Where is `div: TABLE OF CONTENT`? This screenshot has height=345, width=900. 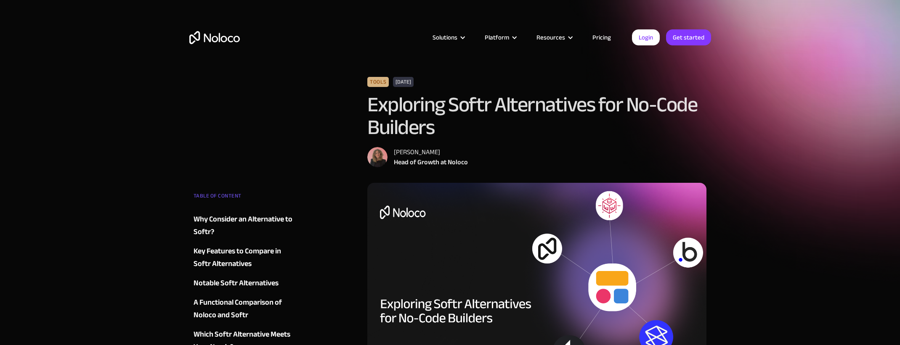
div: TABLE OF CONTENT is located at coordinates (244, 198).